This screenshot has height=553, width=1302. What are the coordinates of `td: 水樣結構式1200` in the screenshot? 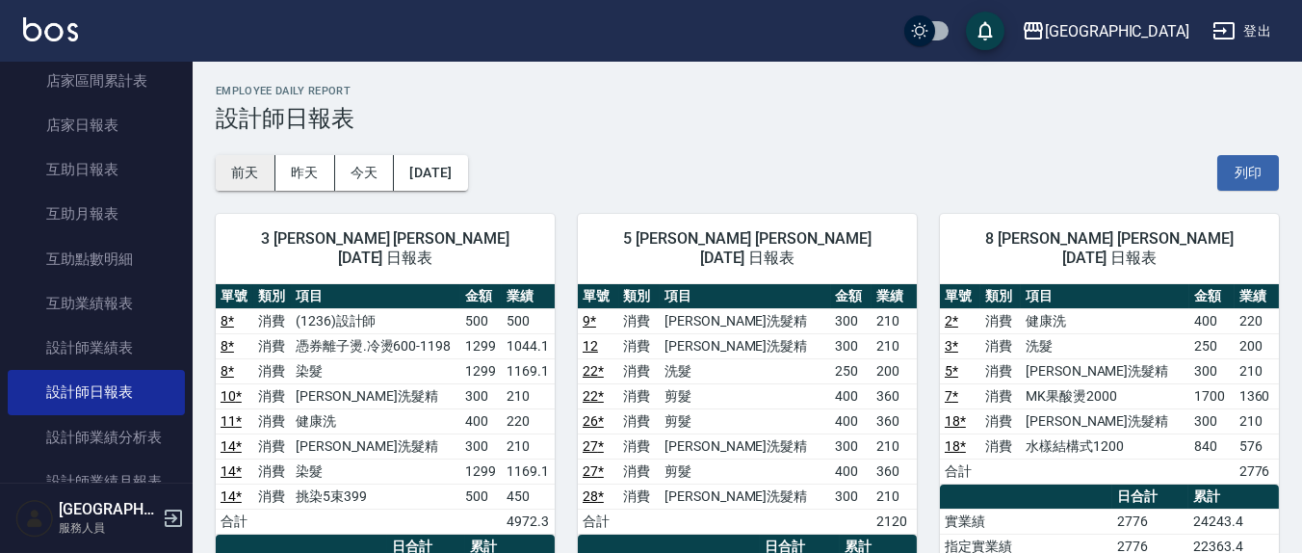 It's located at (1104, 446).